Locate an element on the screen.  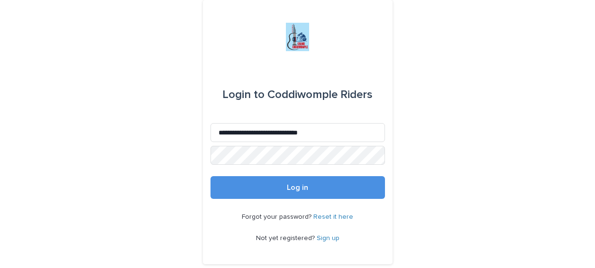
span: Not yet registered? is located at coordinates (286, 238).